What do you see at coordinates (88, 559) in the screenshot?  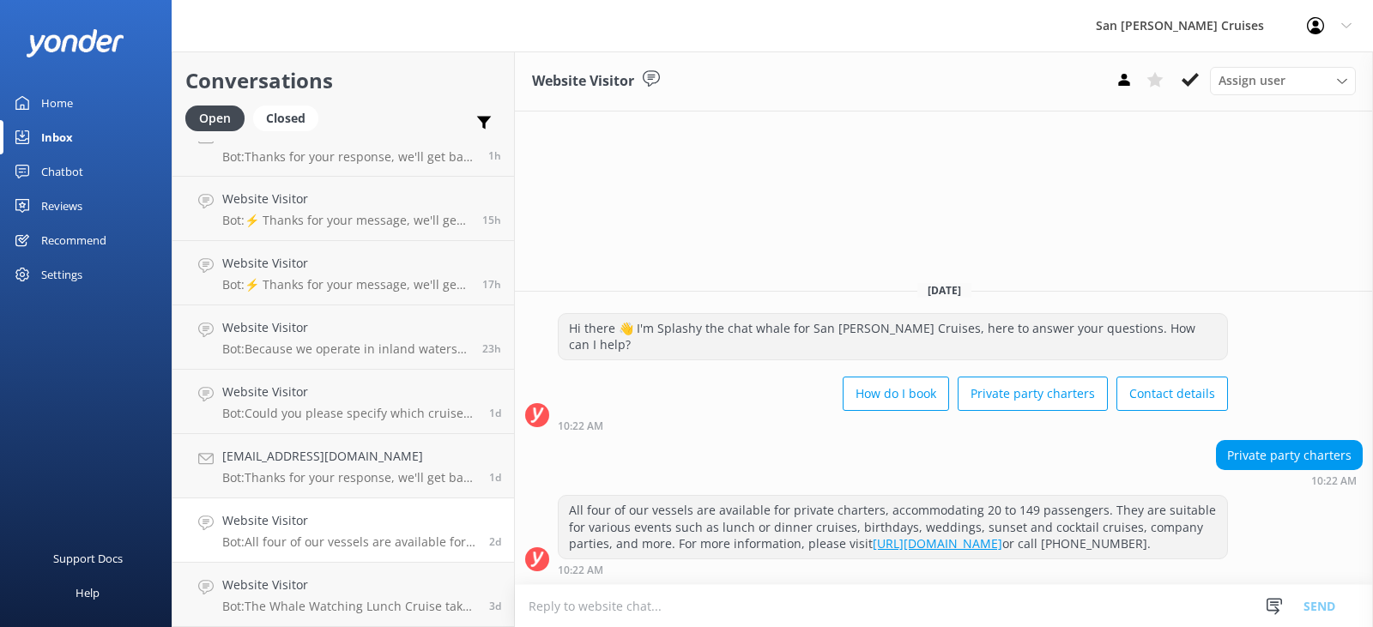 I see `div: Support Docs` at bounding box center [88, 559].